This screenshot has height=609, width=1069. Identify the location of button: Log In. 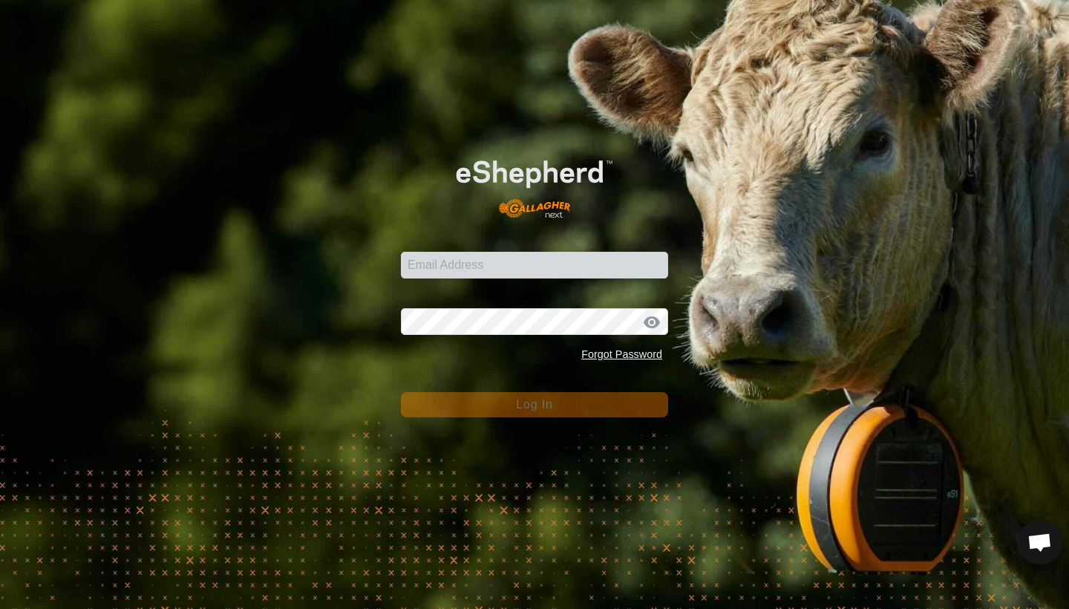
(534, 405).